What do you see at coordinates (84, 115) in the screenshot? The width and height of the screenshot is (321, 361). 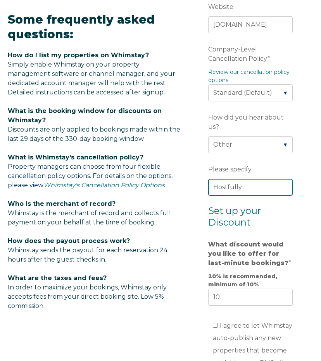 I see `span: What is the booking window for discounts on Whimstay?` at bounding box center [84, 115].